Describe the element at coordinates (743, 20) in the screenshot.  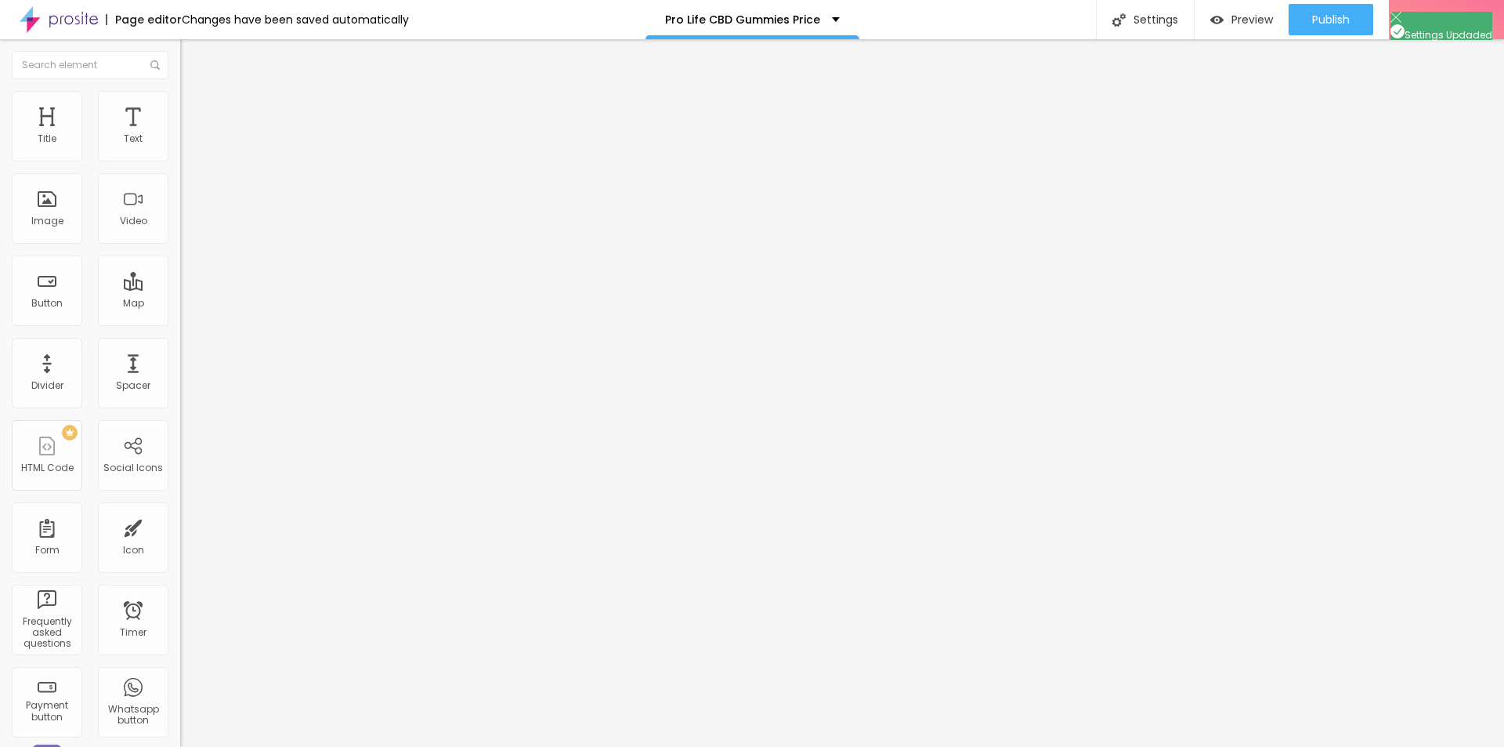
I see `p: Pro Life CBD Gummies Price` at that location.